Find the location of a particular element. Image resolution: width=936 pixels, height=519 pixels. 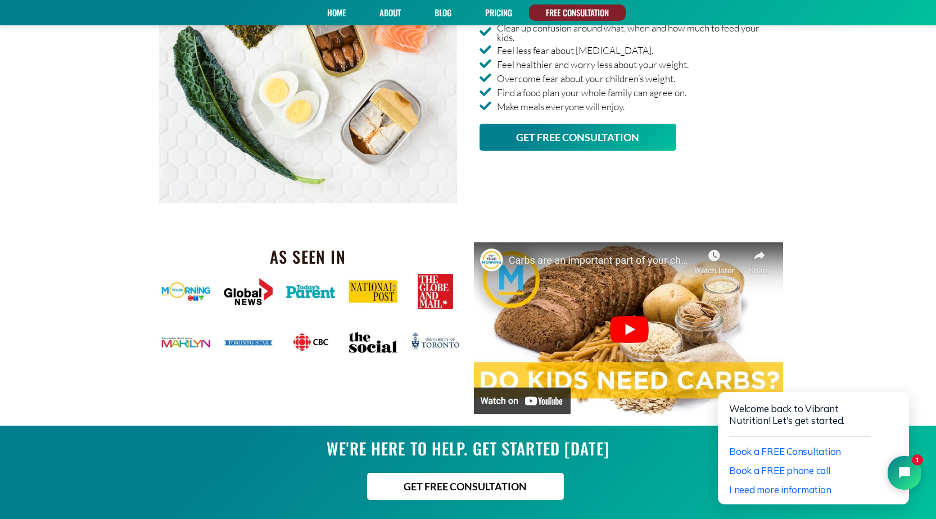

button: Close chat widget is located at coordinates (210, 117).